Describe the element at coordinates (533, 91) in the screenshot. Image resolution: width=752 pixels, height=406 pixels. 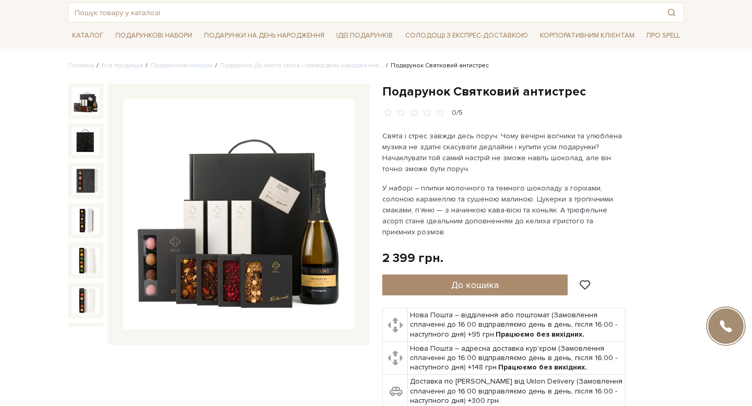
I see `h1: Подарунок Святковий антистрес` at that location.